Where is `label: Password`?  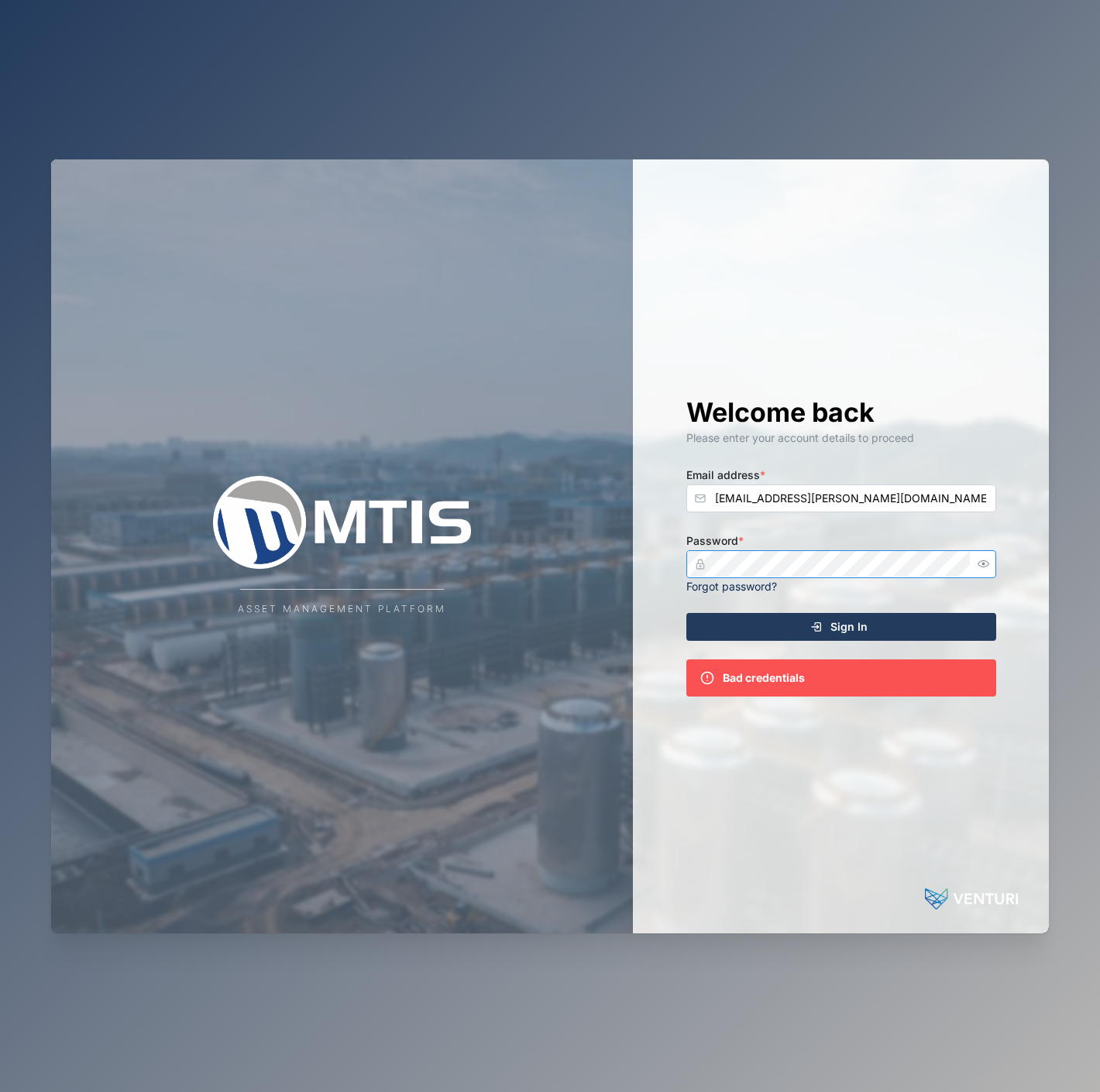 label: Password is located at coordinates (715, 541).